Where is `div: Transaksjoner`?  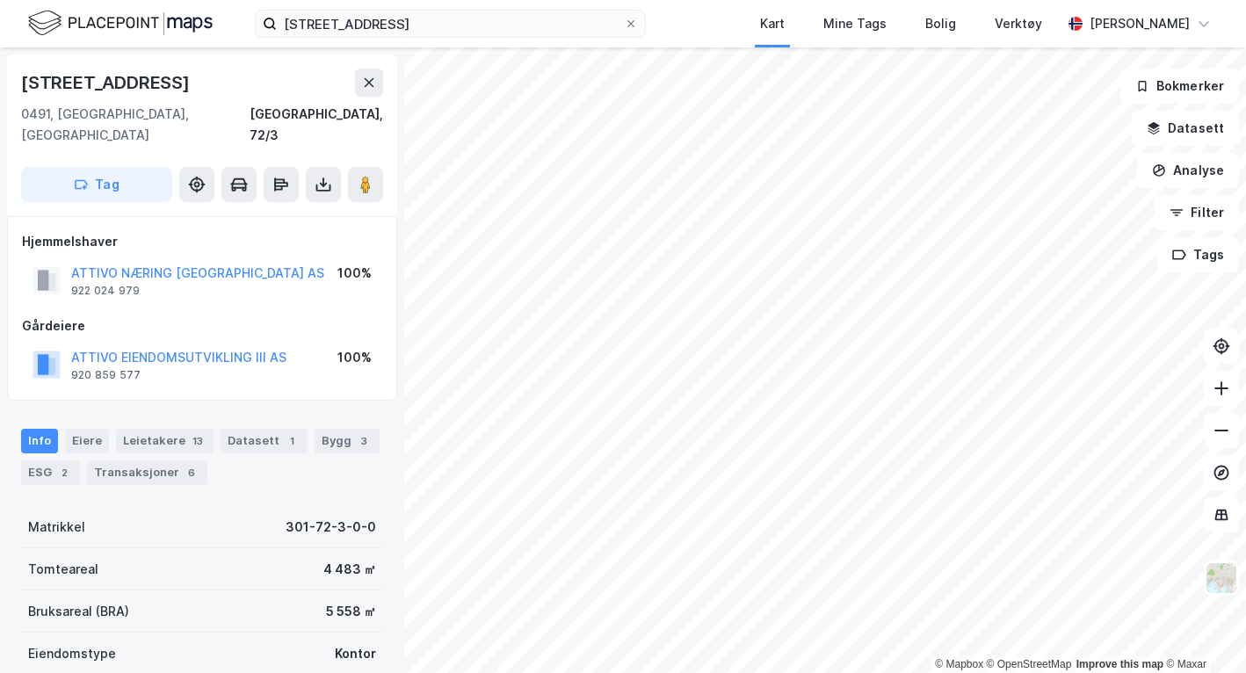
div: Transaksjoner is located at coordinates (147, 473).